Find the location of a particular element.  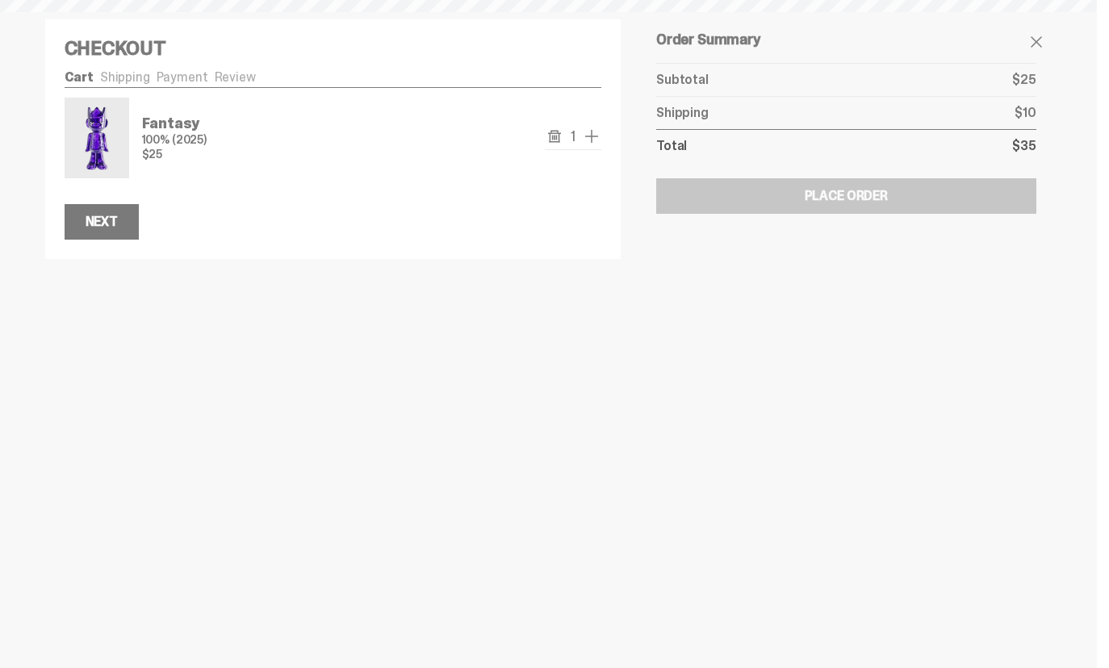

p: $10 is located at coordinates (1025, 113).